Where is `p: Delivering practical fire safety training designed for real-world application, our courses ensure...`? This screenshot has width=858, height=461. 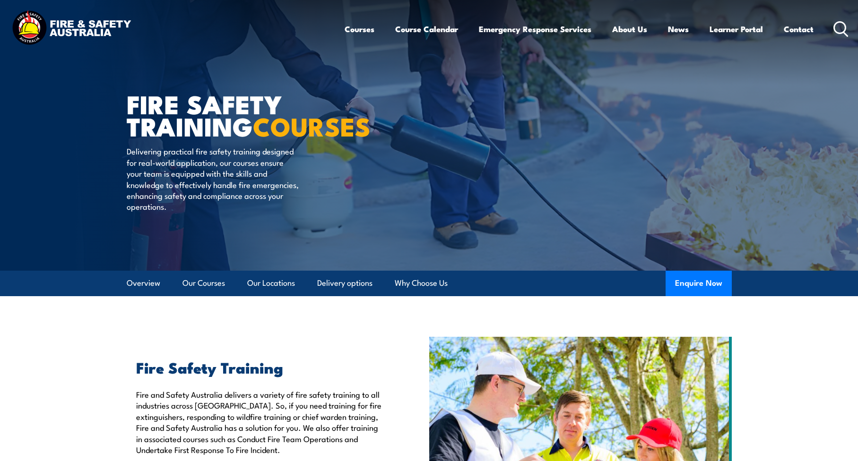
p: Delivering practical fire safety training designed for real-world application, our courses ensure... is located at coordinates (213, 179).